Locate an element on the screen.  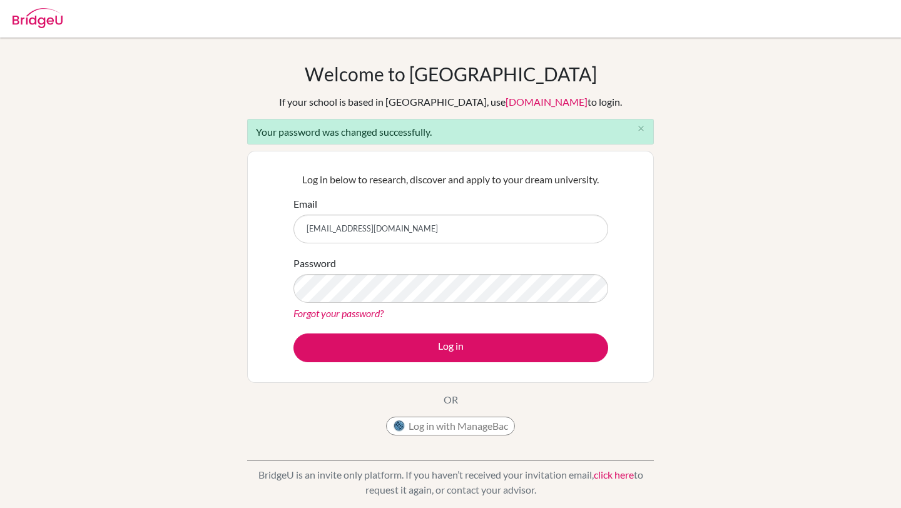
div: Your password was changed successfully. is located at coordinates (450, 131).